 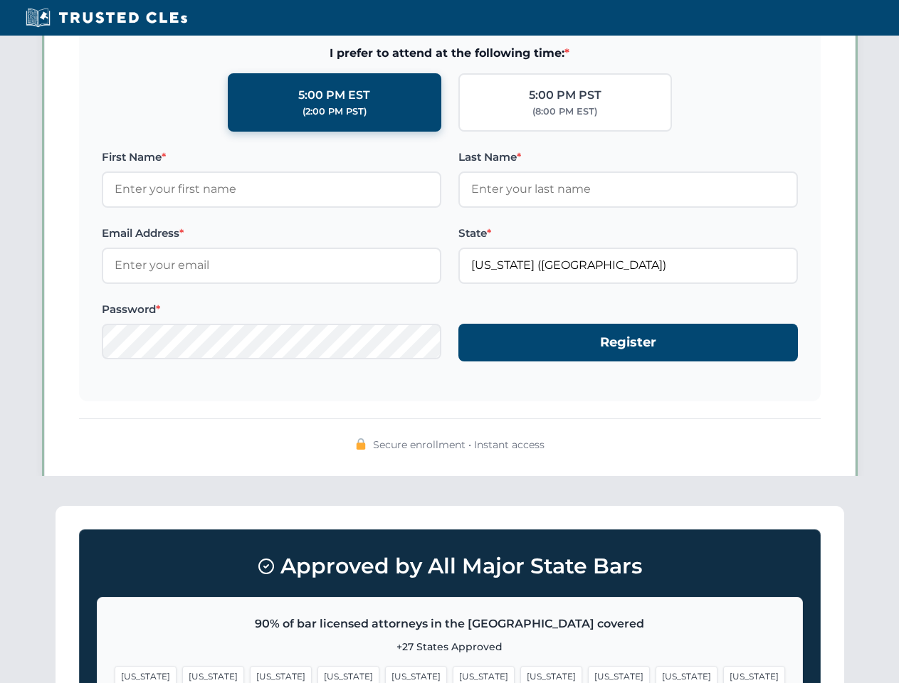 What do you see at coordinates (271, 189) in the screenshot?
I see `input: Enter your first name` at bounding box center [271, 189].